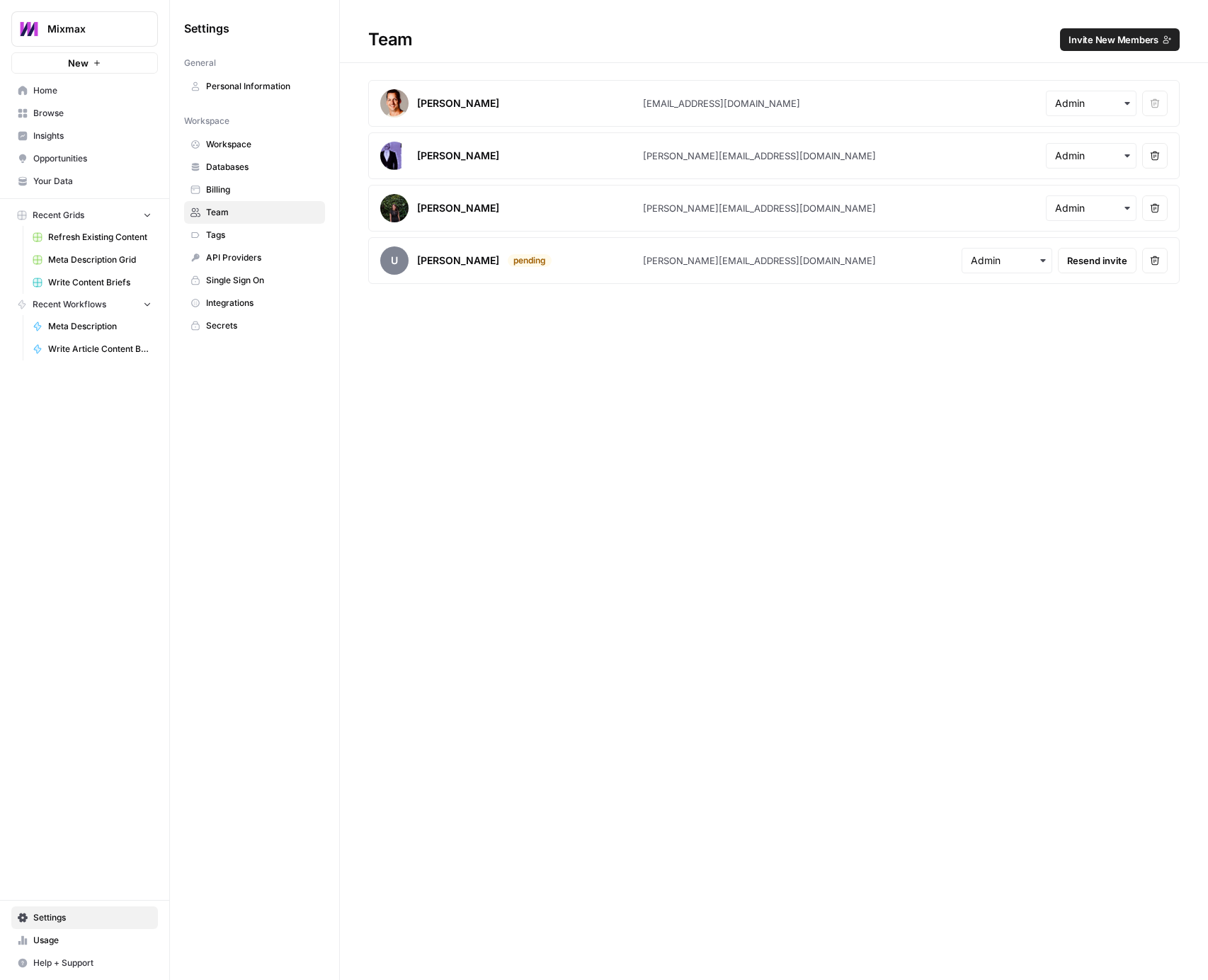 Image resolution: width=1208 pixels, height=980 pixels. I want to click on img: Mixmax Logo, so click(29, 29).